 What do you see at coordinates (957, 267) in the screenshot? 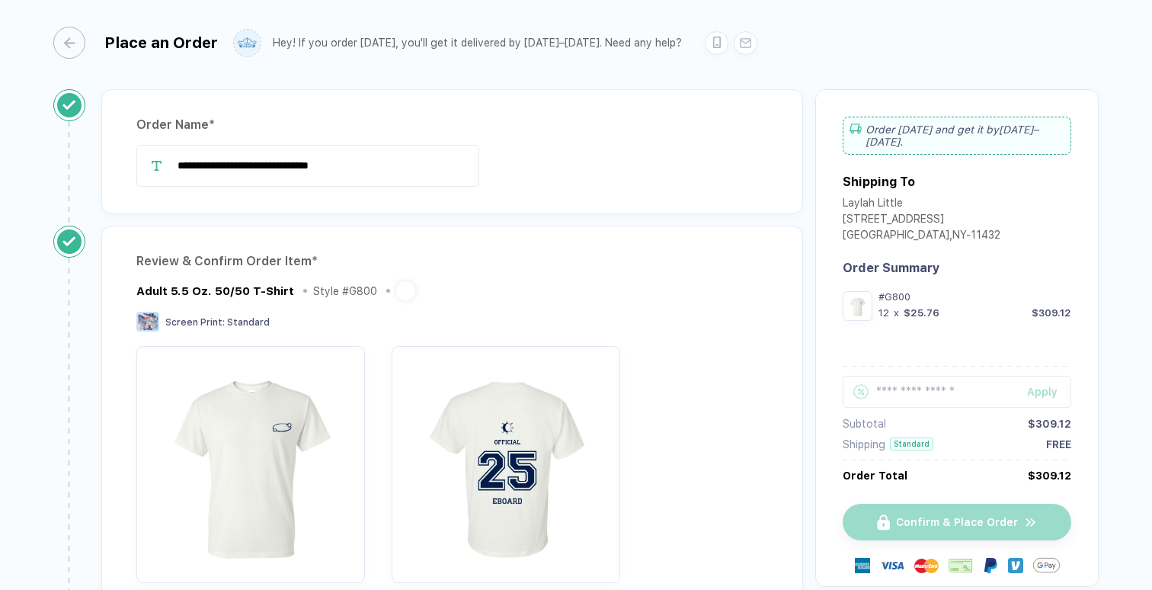
I see `div: Order Summary` at bounding box center [957, 267].